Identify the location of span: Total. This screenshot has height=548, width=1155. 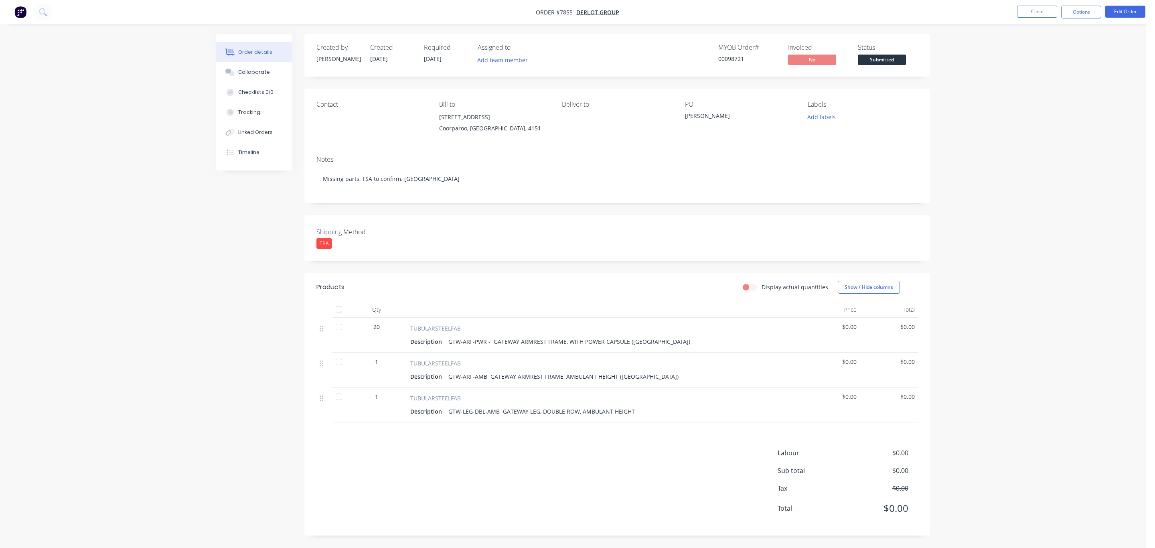
(813, 508).